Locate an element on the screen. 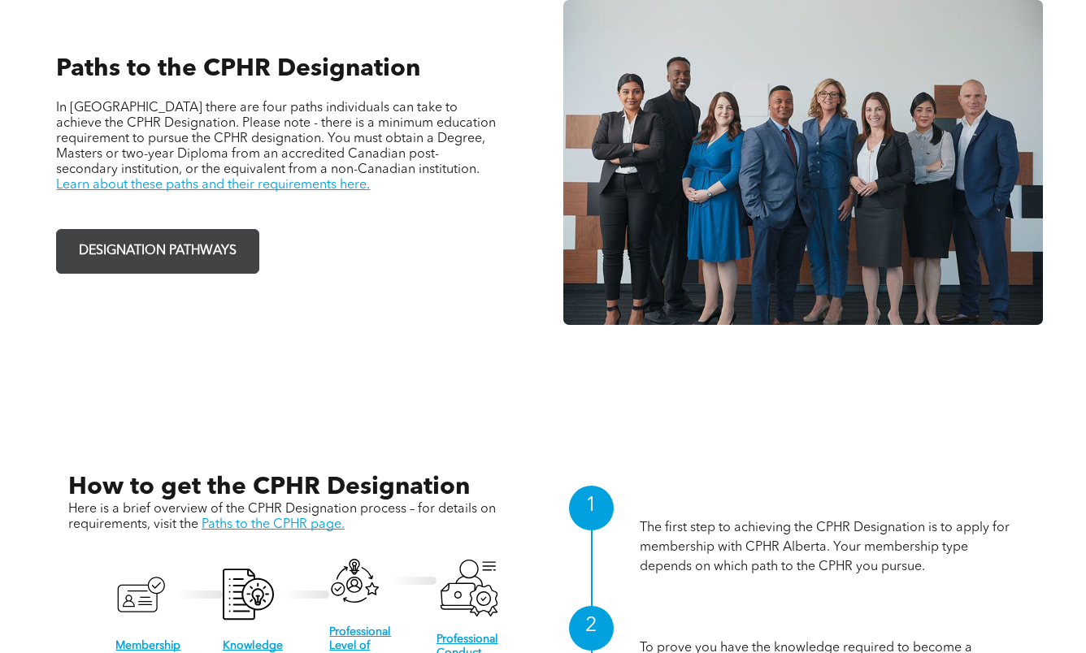 The width and height of the screenshot is (1086, 653). h1: Membership is located at coordinates (828, 506).